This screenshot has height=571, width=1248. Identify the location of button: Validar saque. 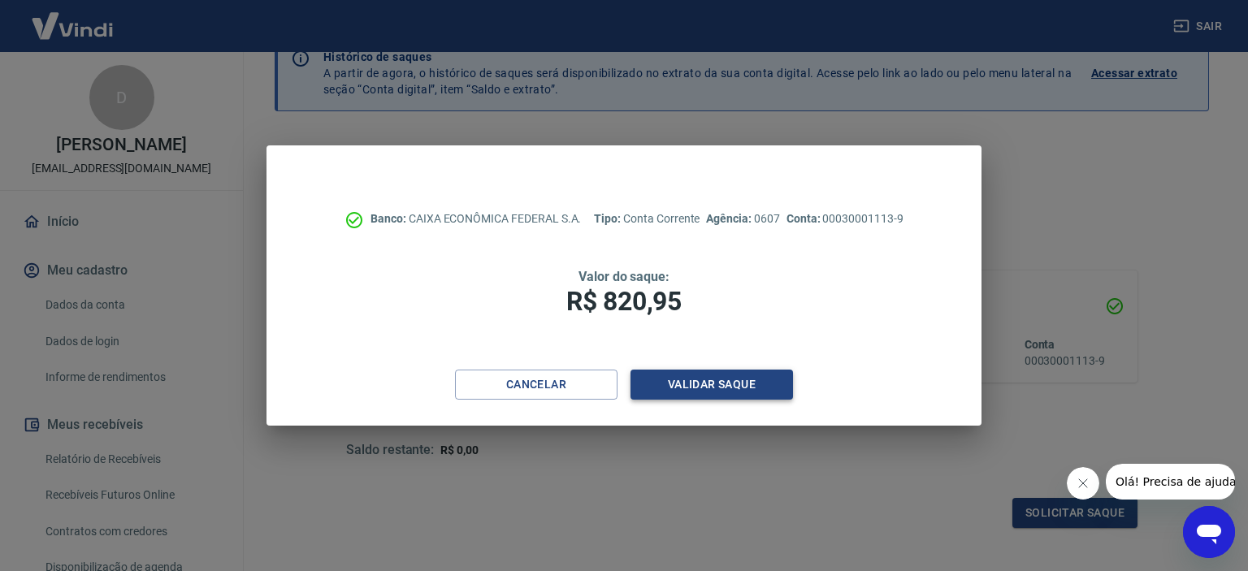
(712, 384).